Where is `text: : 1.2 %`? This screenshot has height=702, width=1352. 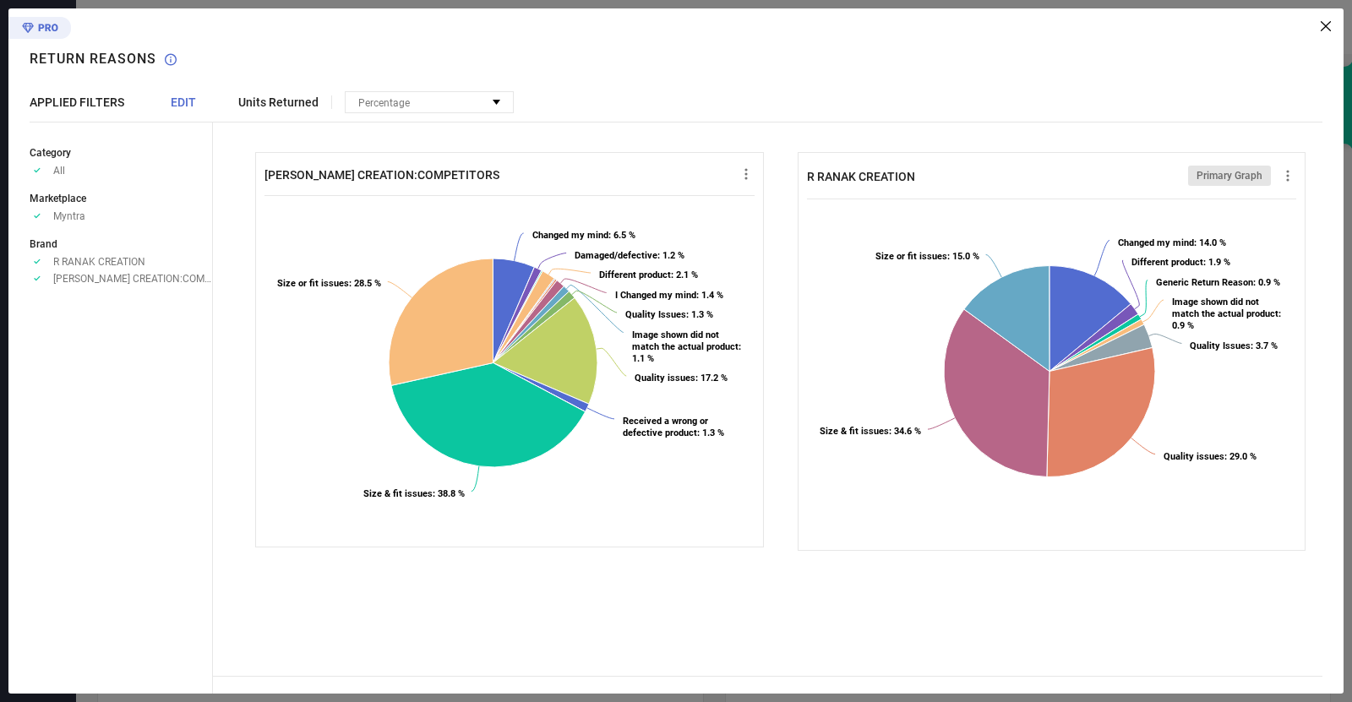
text: : 1.2 % is located at coordinates (630, 255).